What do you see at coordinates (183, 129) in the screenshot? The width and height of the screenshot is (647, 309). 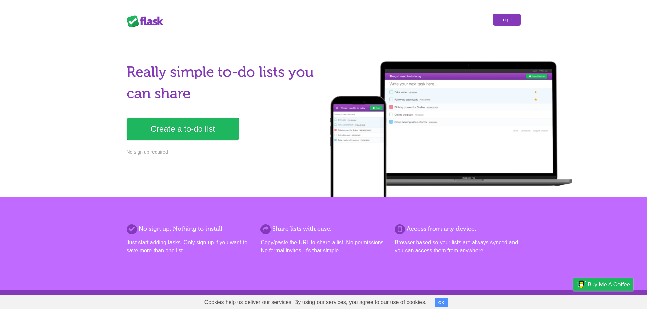 I see `a: Create a to-do list` at bounding box center [183, 129].